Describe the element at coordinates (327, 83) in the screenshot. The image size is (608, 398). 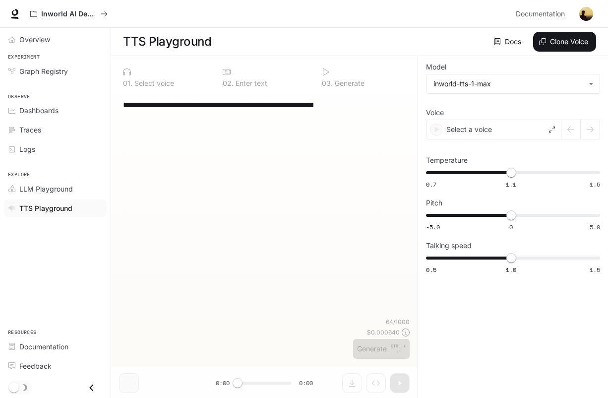
I see `p: 0 3 .` at that location.